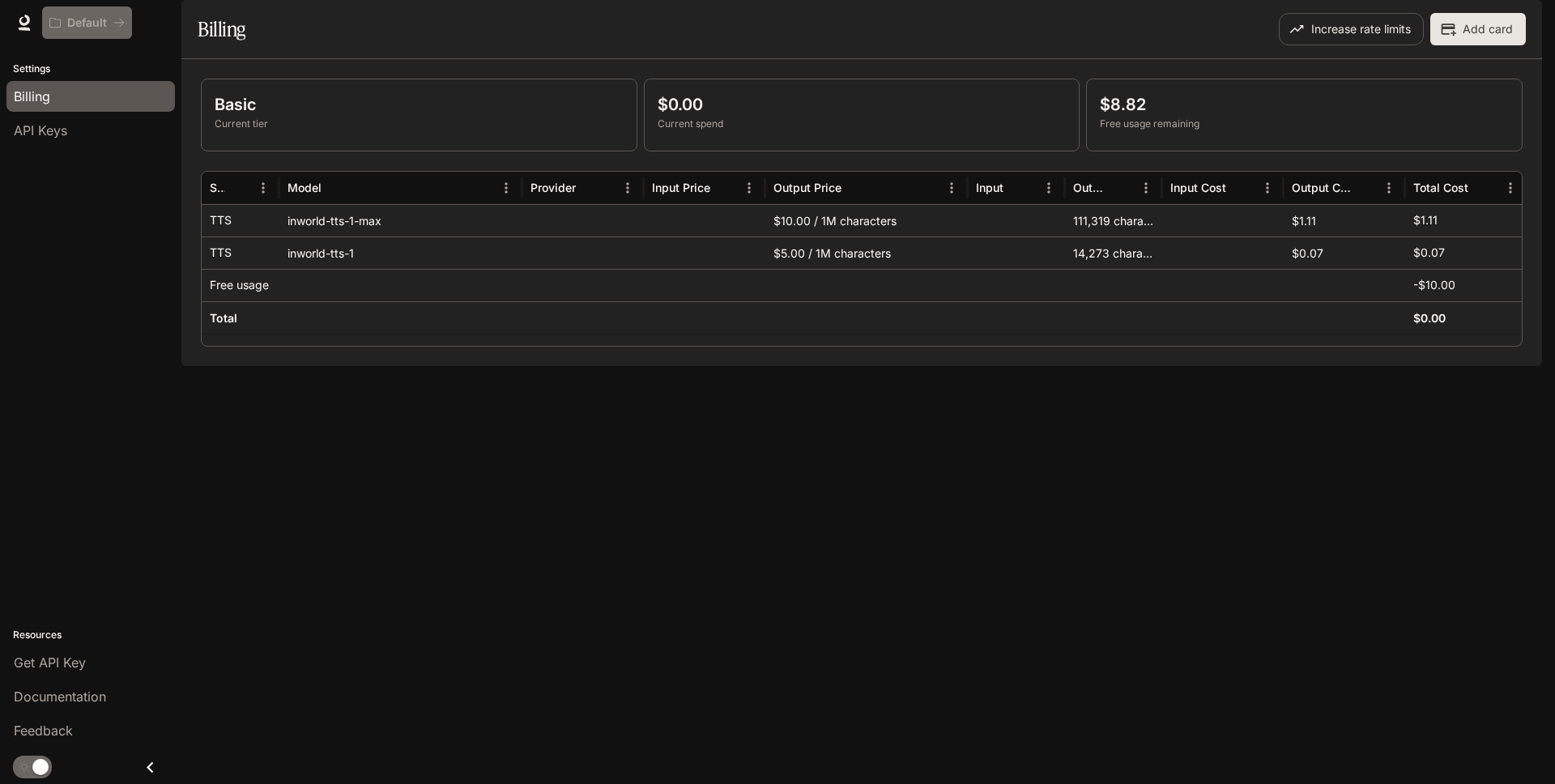 The width and height of the screenshot is (1555, 784). I want to click on div: inworld-tts-1, so click(401, 253).